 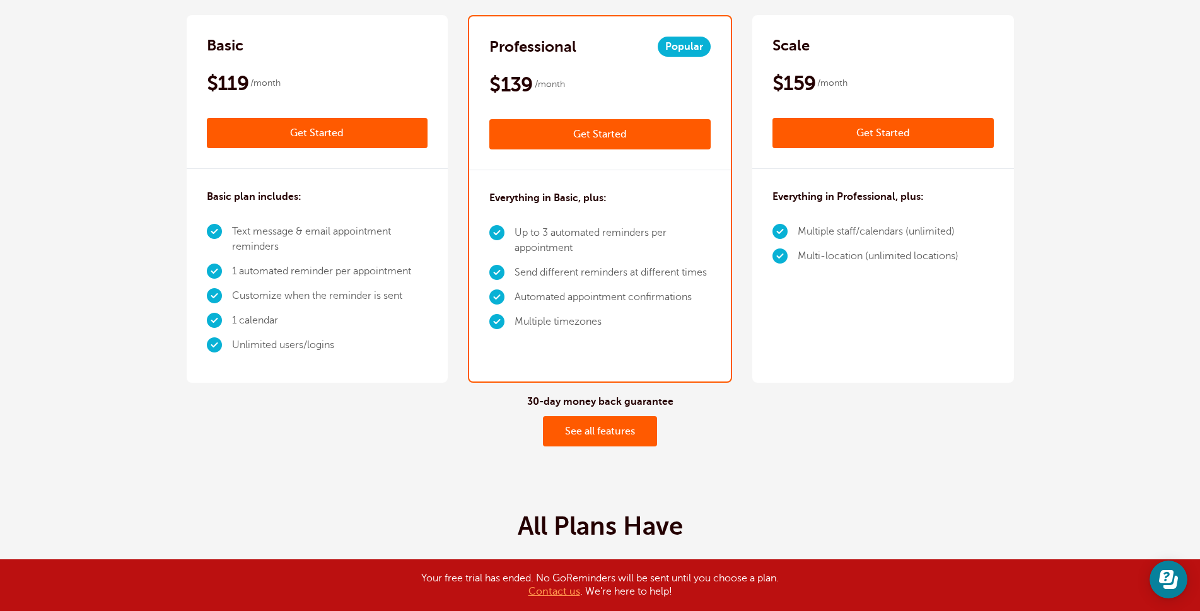 What do you see at coordinates (548, 198) in the screenshot?
I see `h3: Everything in Basic, plus:` at bounding box center [548, 198].